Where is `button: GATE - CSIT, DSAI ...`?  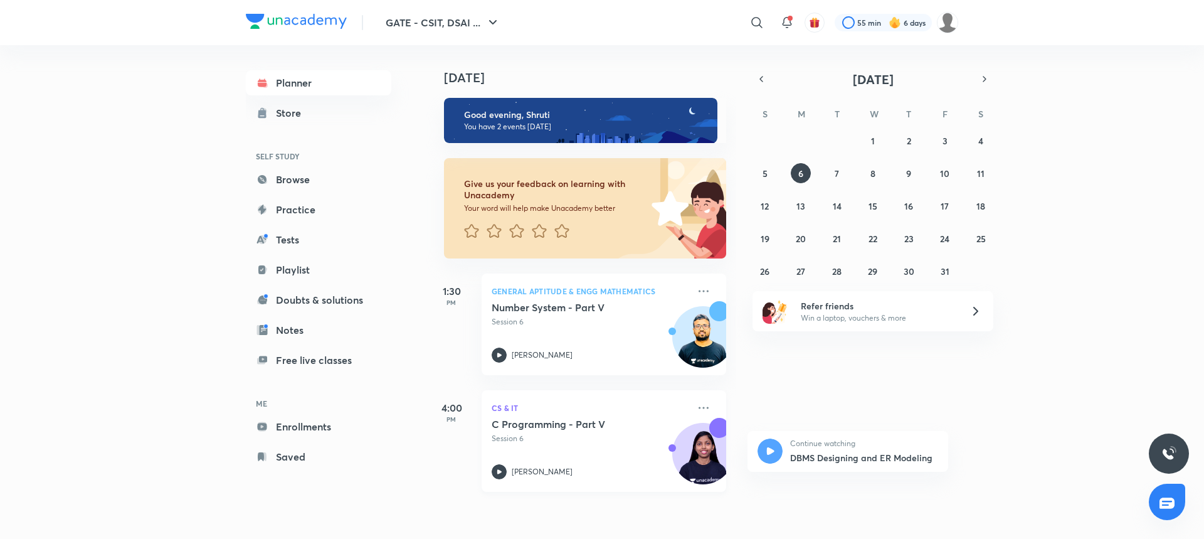
button: GATE - CSIT, DSAI ... is located at coordinates (443, 23).